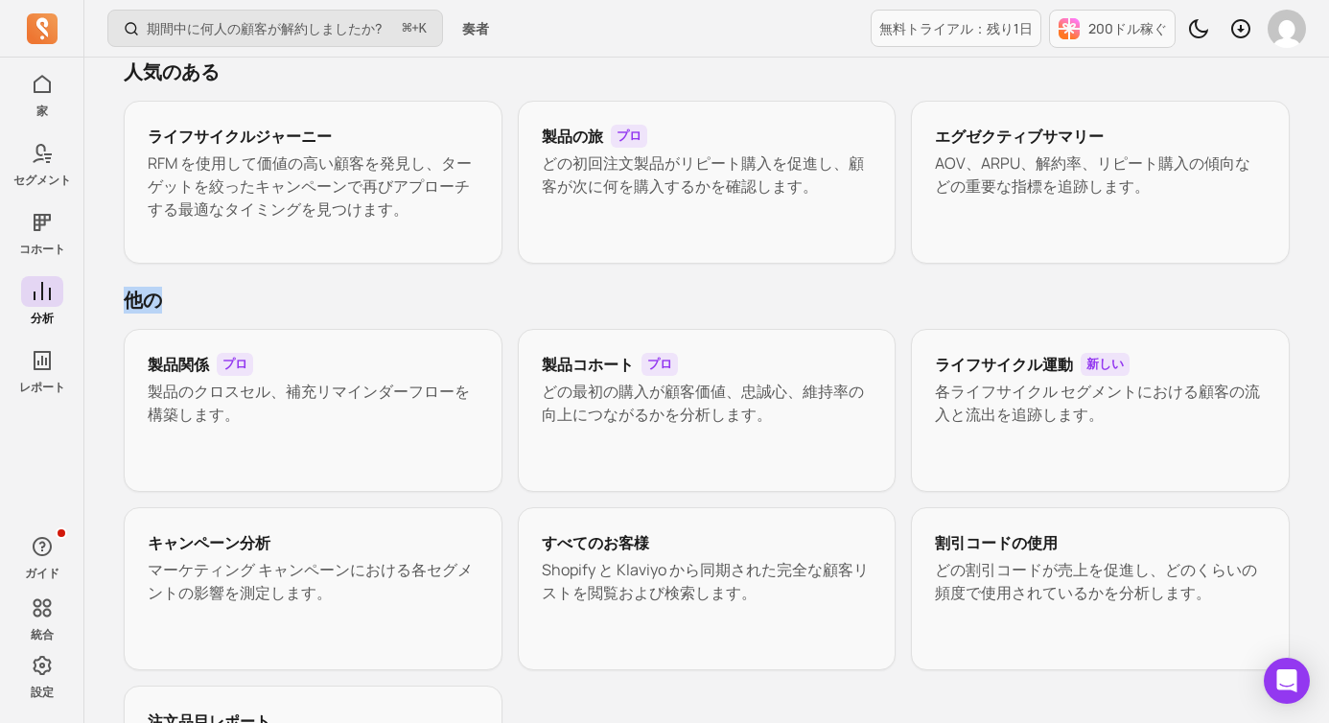 This screenshot has width=1329, height=723. I want to click on font: すべてのお客様, so click(595, 543).